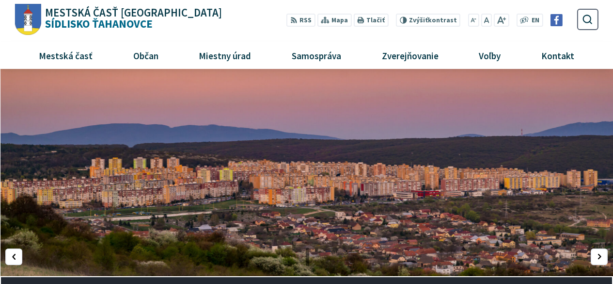  I want to click on a: RSS, so click(301, 20).